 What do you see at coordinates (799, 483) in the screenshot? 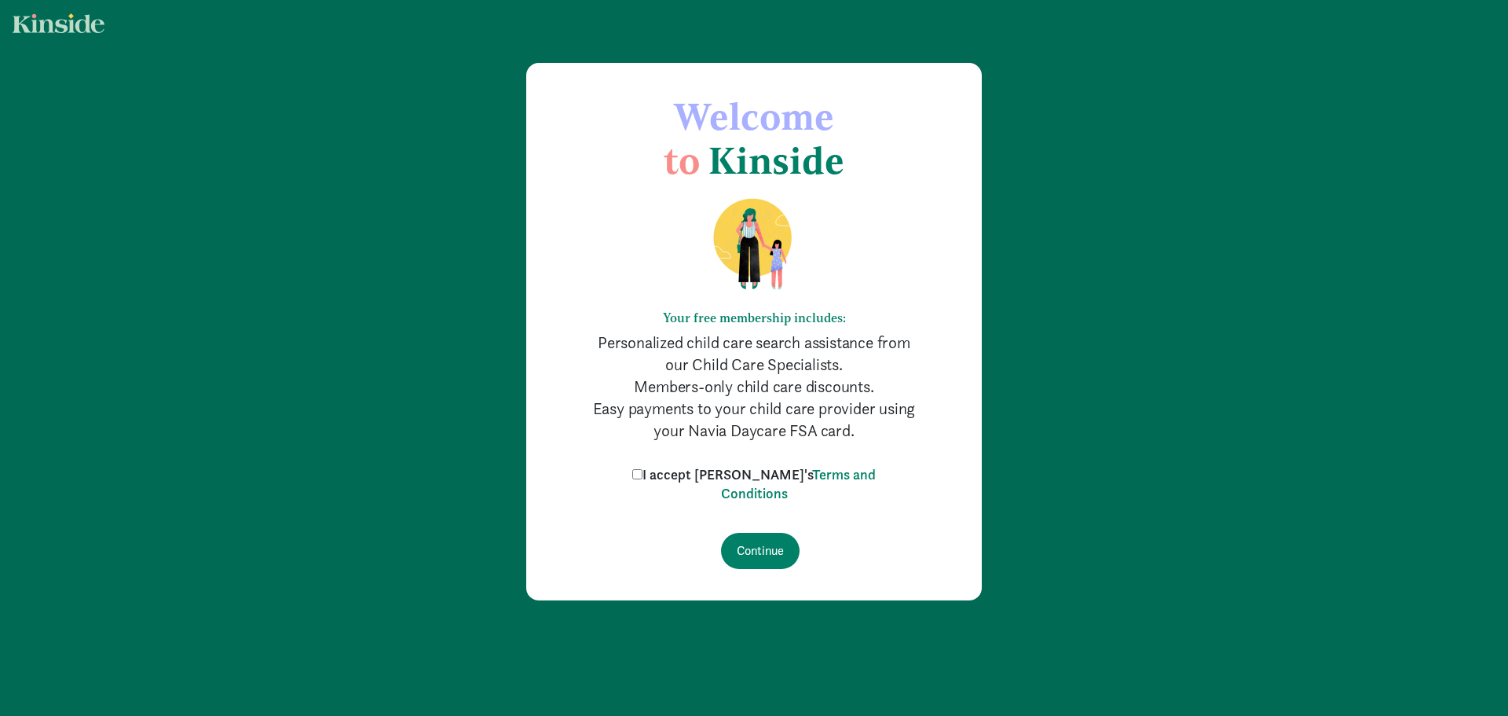
I see `a: Terms and Conditions` at bounding box center [799, 483].